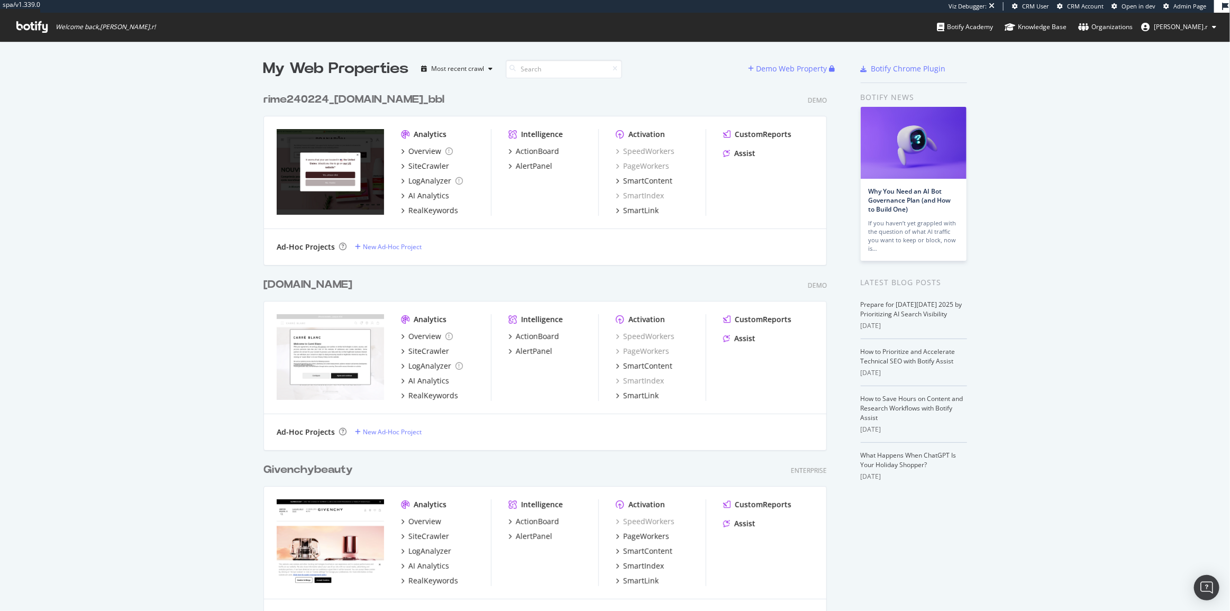  I want to click on a: Organizations, so click(1105, 27).